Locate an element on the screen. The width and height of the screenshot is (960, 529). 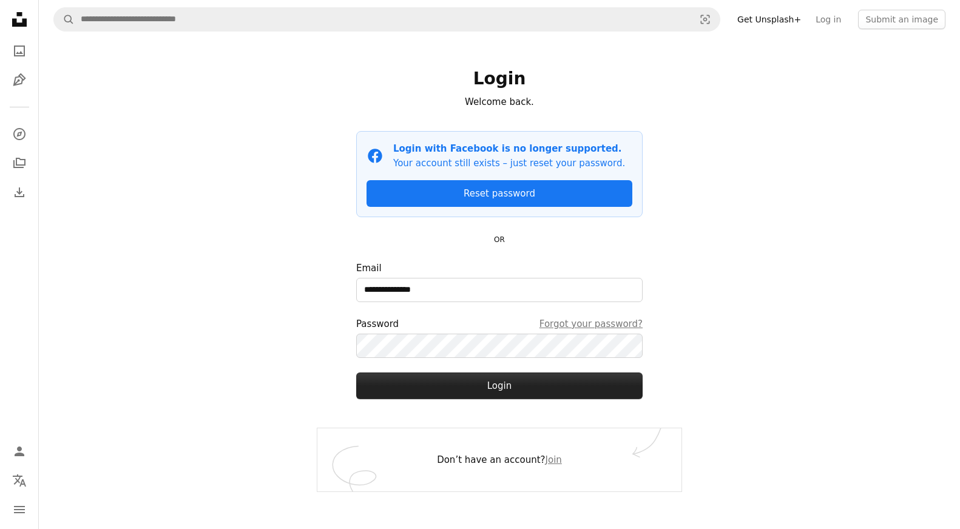
a: Reset password is located at coordinates (499, 194).